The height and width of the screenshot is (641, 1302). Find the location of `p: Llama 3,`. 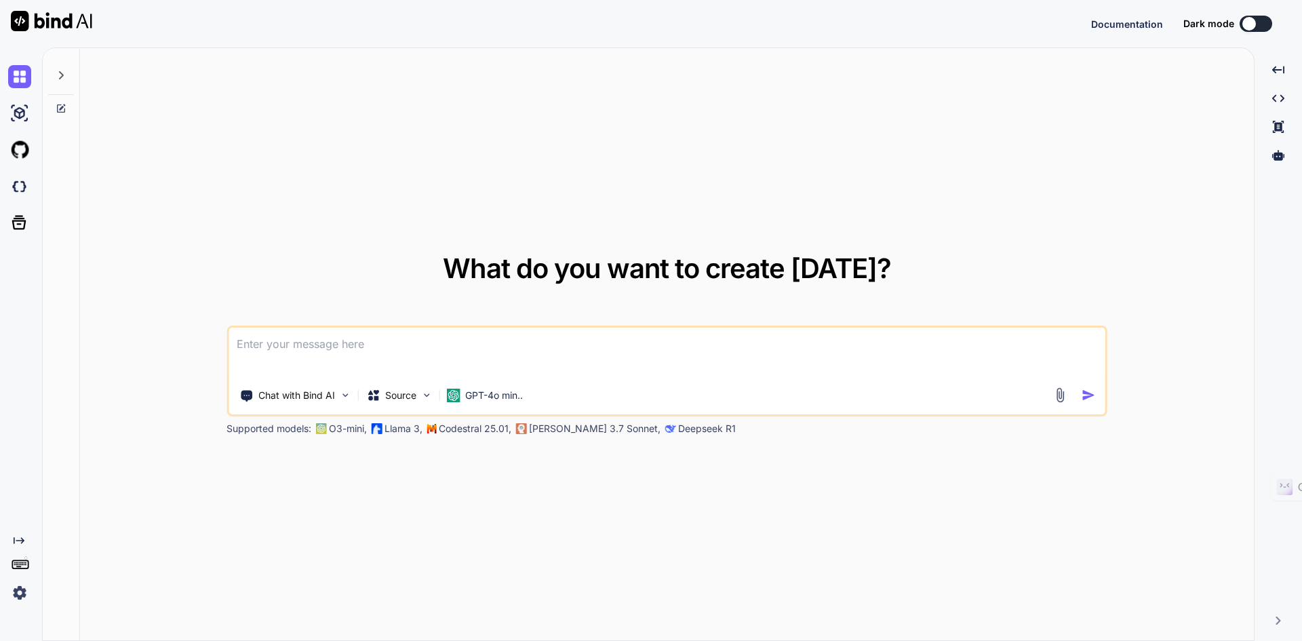

p: Llama 3, is located at coordinates (403, 429).